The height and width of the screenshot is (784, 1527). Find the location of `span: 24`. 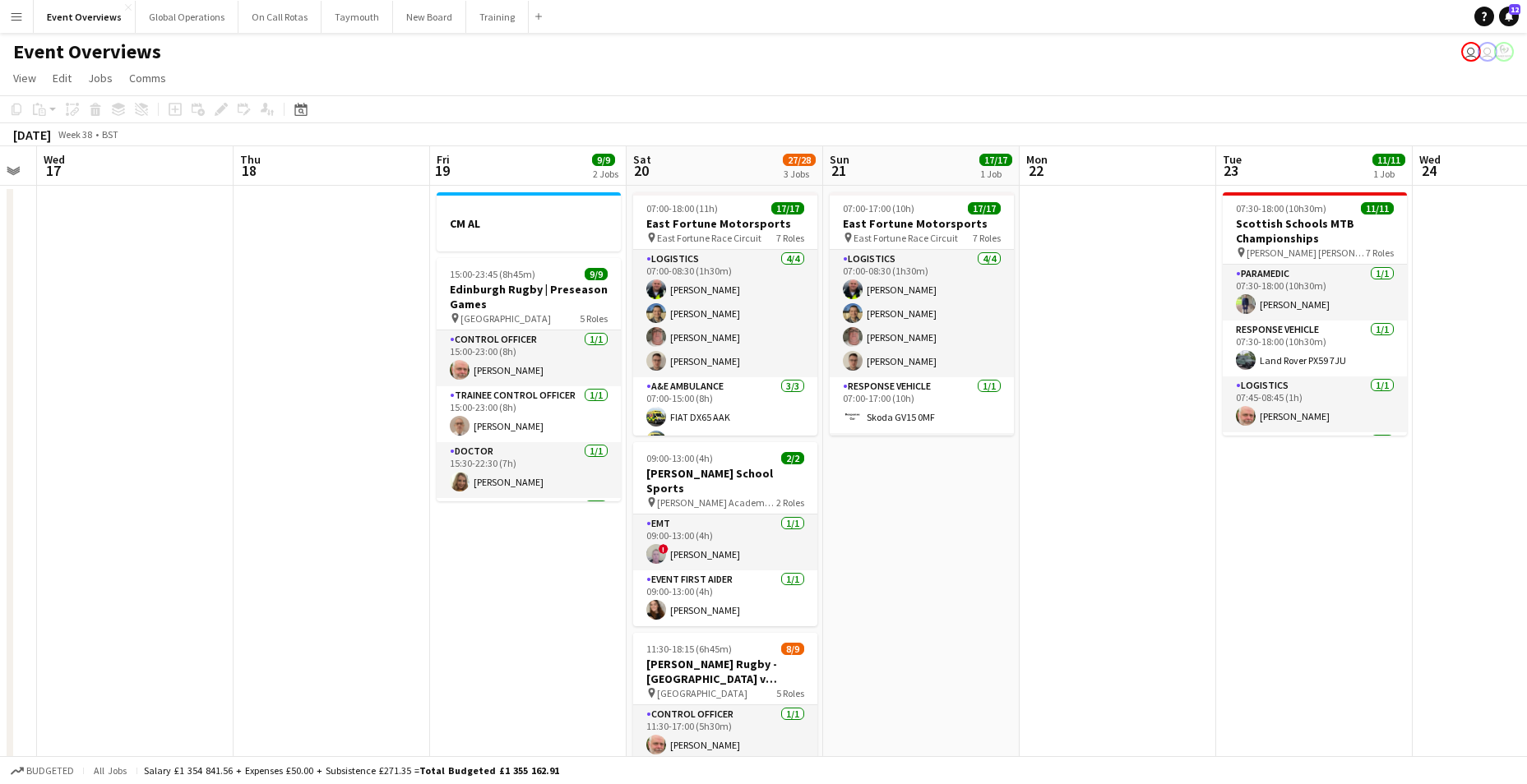

span: 24 is located at coordinates (1428, 170).